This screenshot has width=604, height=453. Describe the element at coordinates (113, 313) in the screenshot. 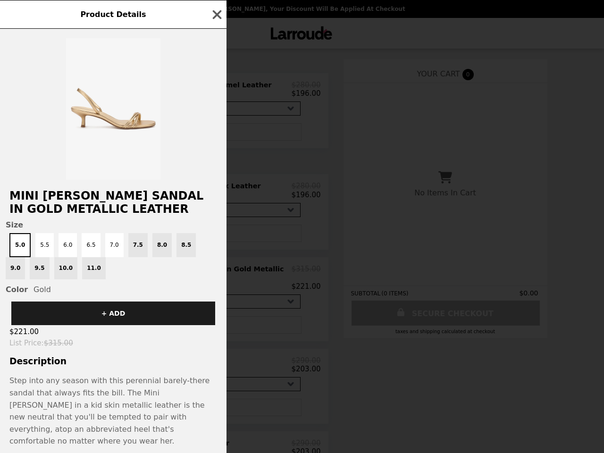

I see `button: + ADD` at that location.